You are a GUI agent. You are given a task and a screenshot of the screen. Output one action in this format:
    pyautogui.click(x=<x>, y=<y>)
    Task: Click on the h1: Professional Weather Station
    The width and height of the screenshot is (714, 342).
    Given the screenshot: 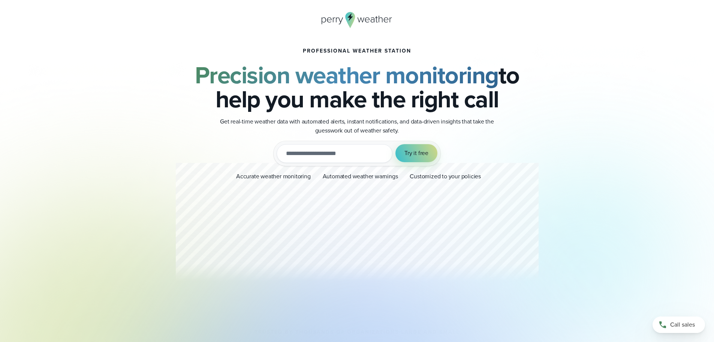 What is the action you would take?
    pyautogui.click(x=357, y=51)
    